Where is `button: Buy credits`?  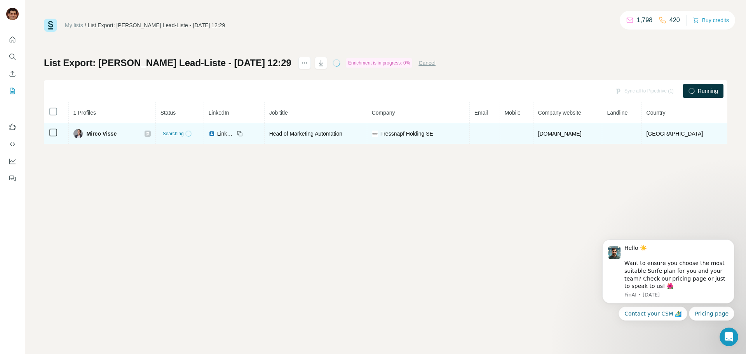
button: Buy credits is located at coordinates (711, 20).